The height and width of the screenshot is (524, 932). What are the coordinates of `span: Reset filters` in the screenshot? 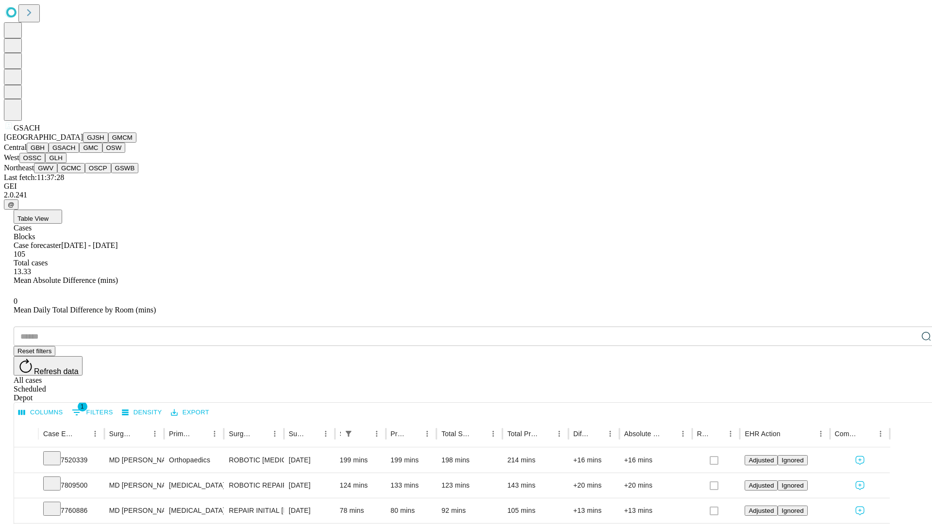 It's located at (34, 351).